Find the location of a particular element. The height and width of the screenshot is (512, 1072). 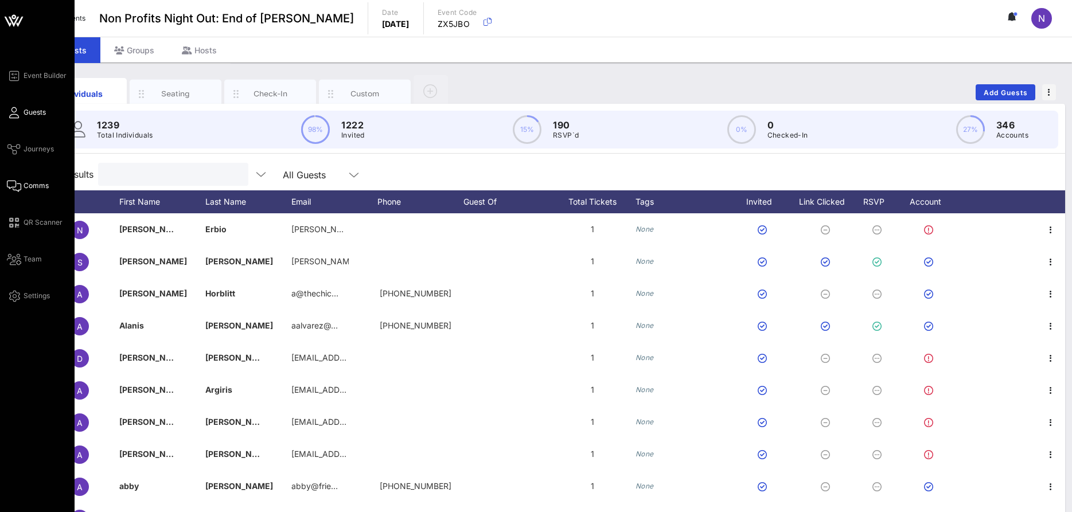

div: Check-In is located at coordinates (270, 93).